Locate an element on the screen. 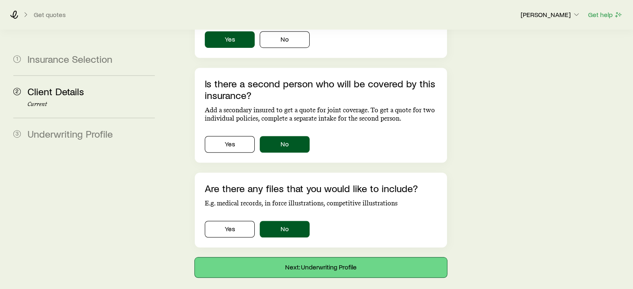 Image resolution: width=633 pixels, height=289 pixels. p: Is there a second person who will be covered by this insurance? is located at coordinates (320, 89).